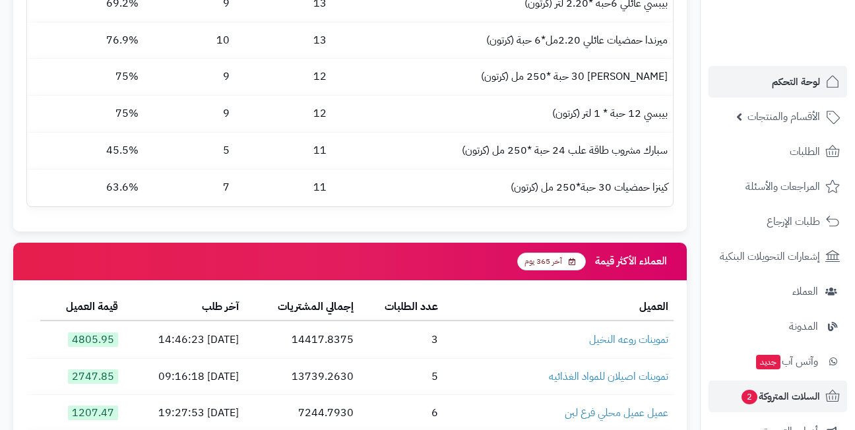 This screenshot has width=855, height=430. What do you see at coordinates (634, 262) in the screenshot?
I see `h3: العملاء الأكثر قيمة` at bounding box center [634, 262].